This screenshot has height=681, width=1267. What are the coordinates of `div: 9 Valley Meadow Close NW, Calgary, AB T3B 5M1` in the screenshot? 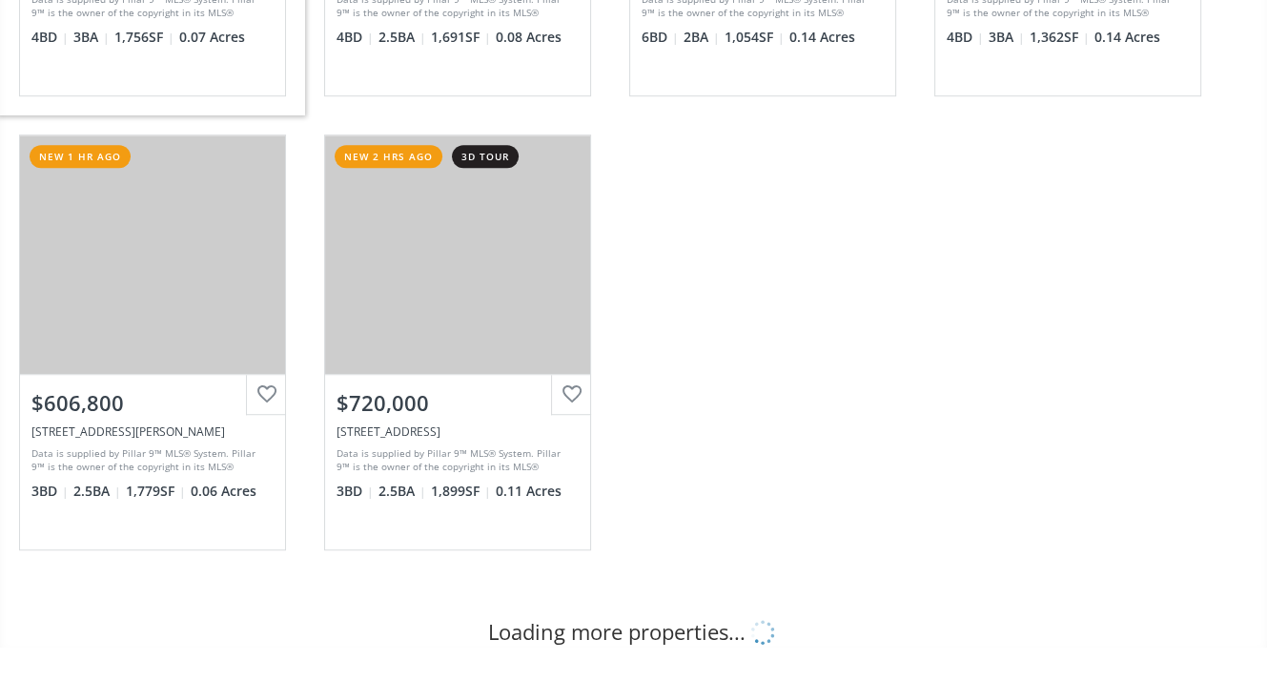 It's located at (458, 431).